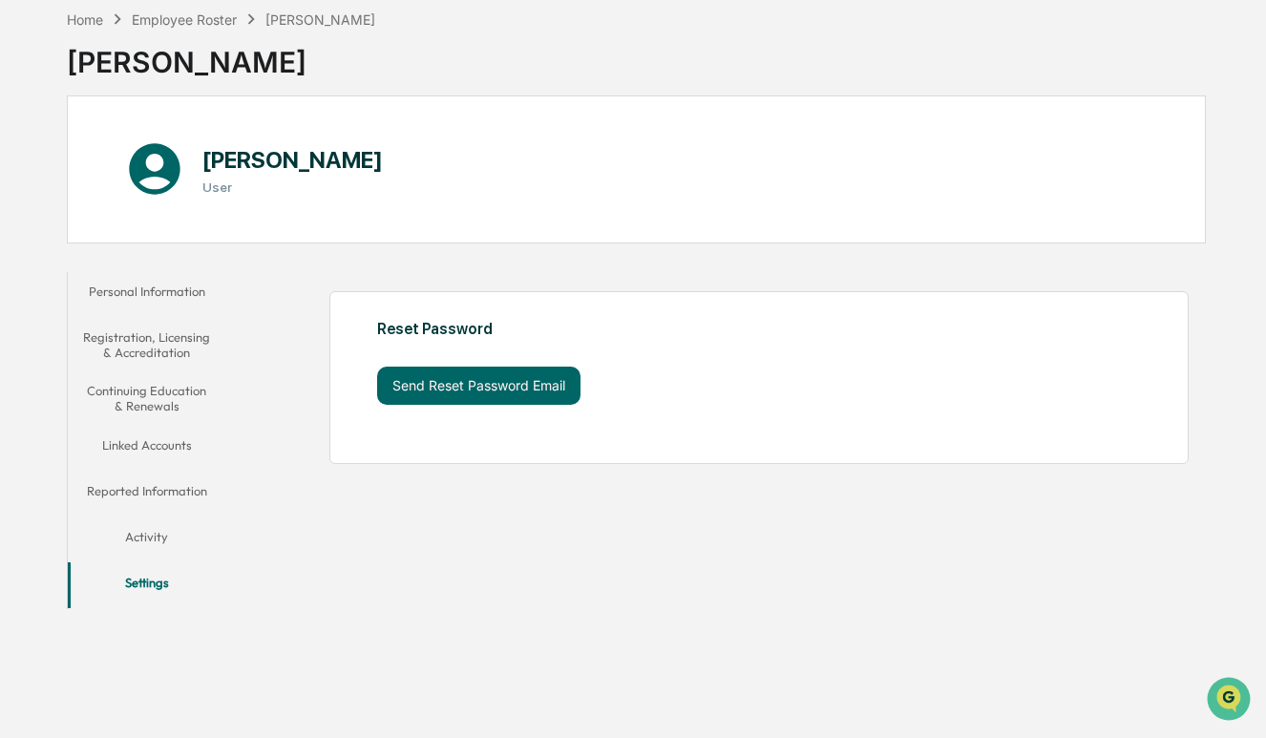  Describe the element at coordinates (182, 429) in the screenshot. I see `a: Powered byPylon` at that location.